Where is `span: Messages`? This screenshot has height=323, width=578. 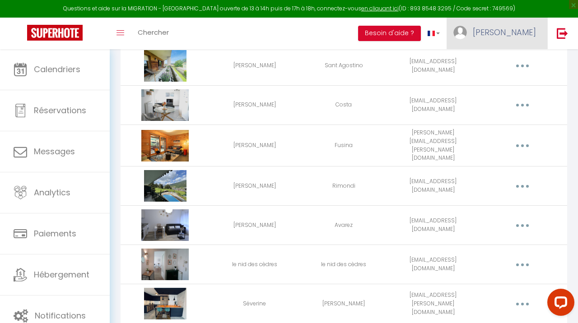
span: Messages is located at coordinates (54, 151).